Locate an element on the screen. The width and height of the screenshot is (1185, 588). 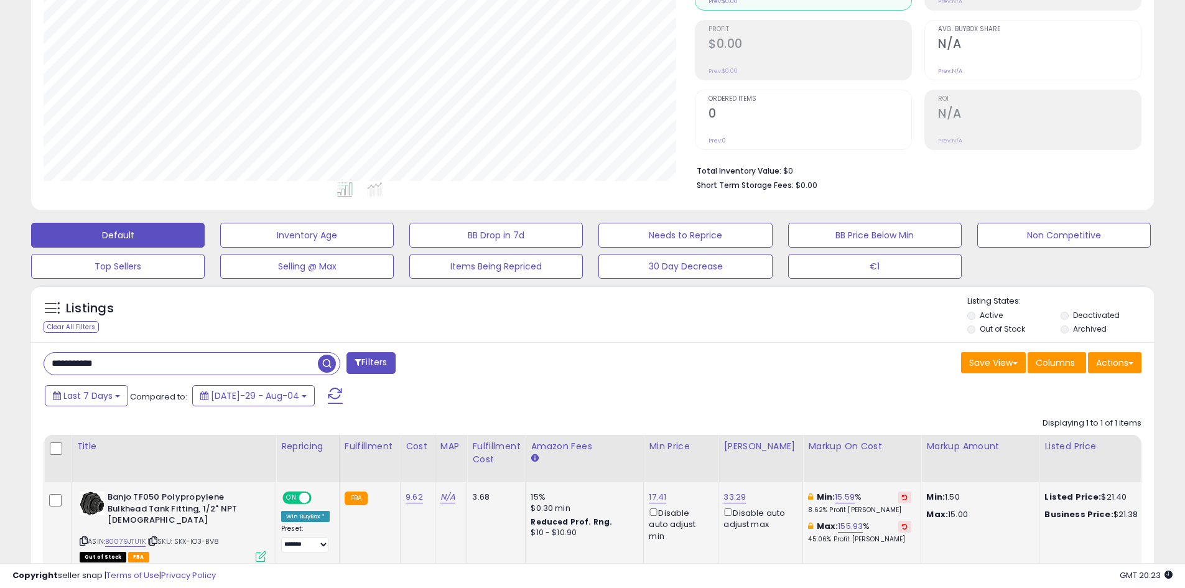
button: Top Sellers is located at coordinates (118, 266).